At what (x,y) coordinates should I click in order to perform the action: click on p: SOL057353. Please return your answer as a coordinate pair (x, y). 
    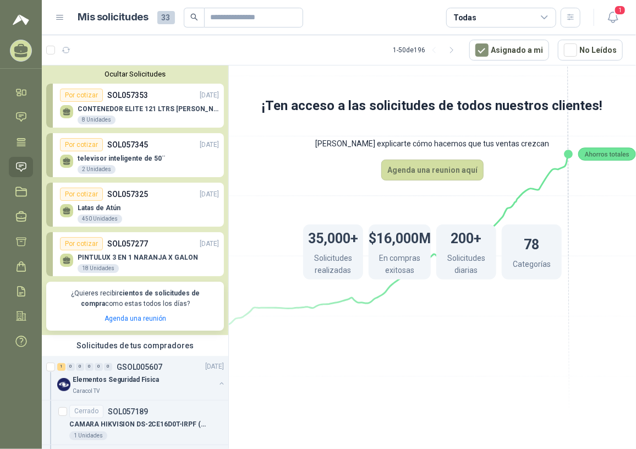
    Looking at the image, I should click on (128, 95).